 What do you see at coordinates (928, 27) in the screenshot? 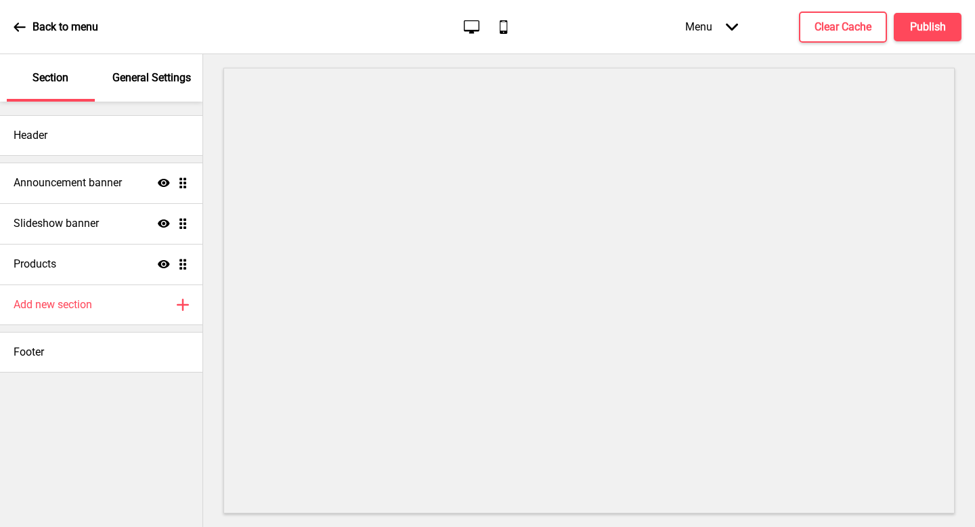
I see `button: Publish` at bounding box center [928, 27].